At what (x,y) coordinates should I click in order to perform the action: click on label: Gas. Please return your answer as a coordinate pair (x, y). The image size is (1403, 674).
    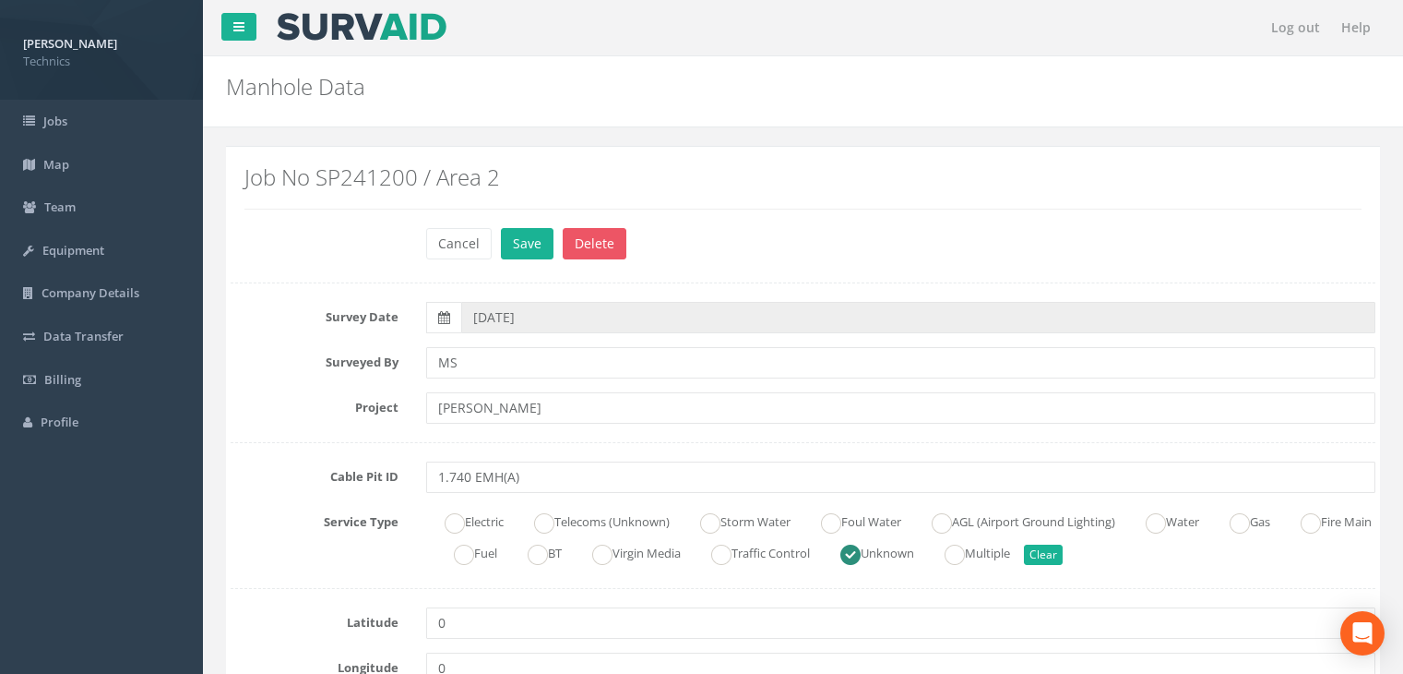
    Looking at the image, I should click on (1241, 519).